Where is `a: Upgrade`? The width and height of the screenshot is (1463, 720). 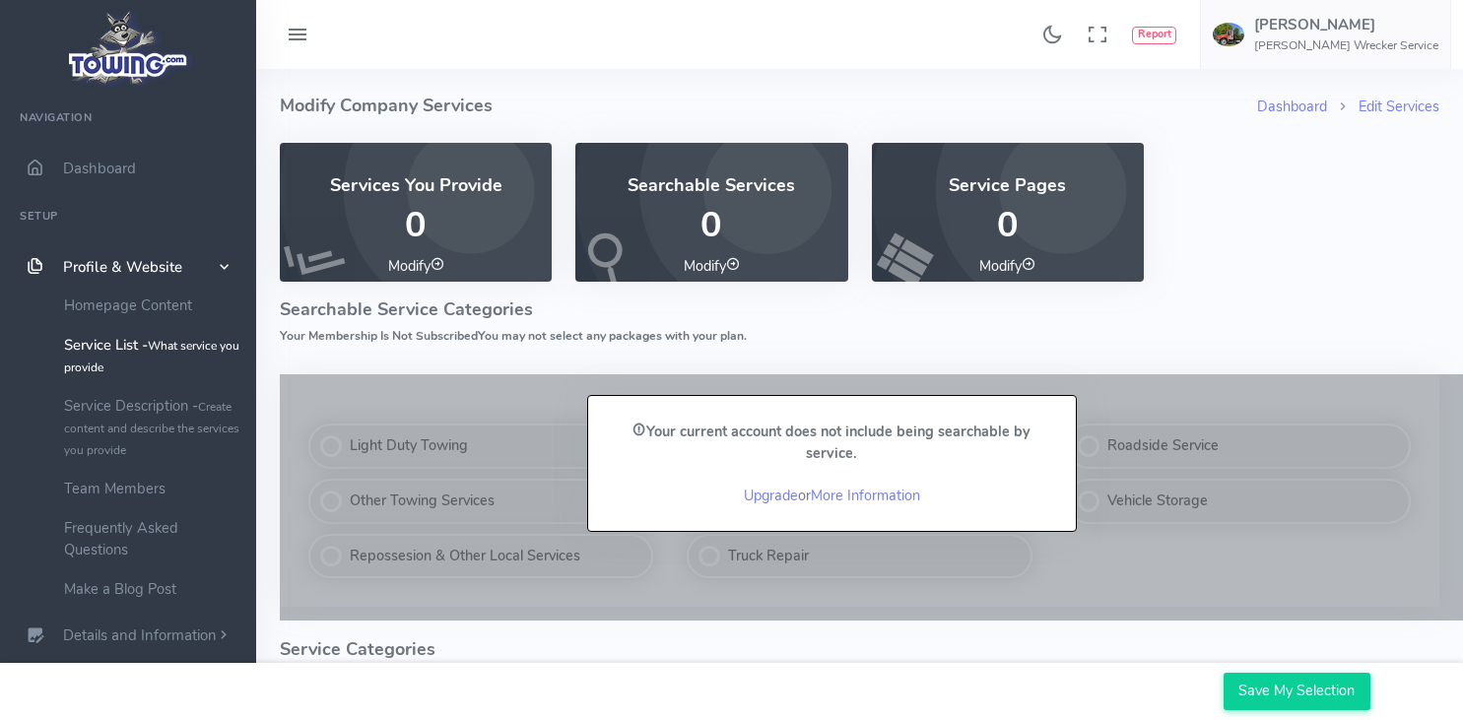 a: Upgrade is located at coordinates (771, 496).